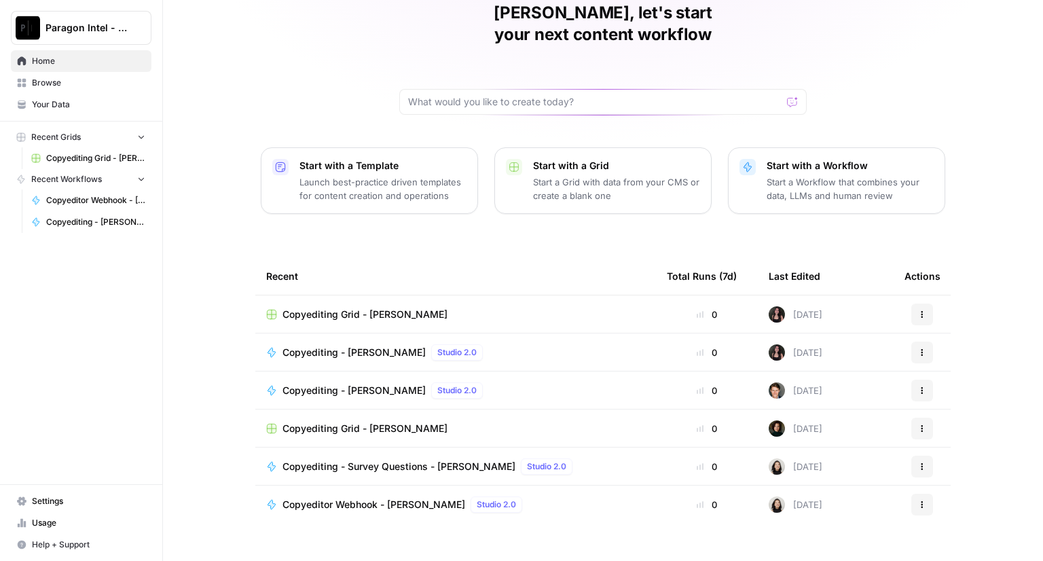  What do you see at coordinates (81, 105) in the screenshot?
I see `a: Your Data` at bounding box center [81, 105].